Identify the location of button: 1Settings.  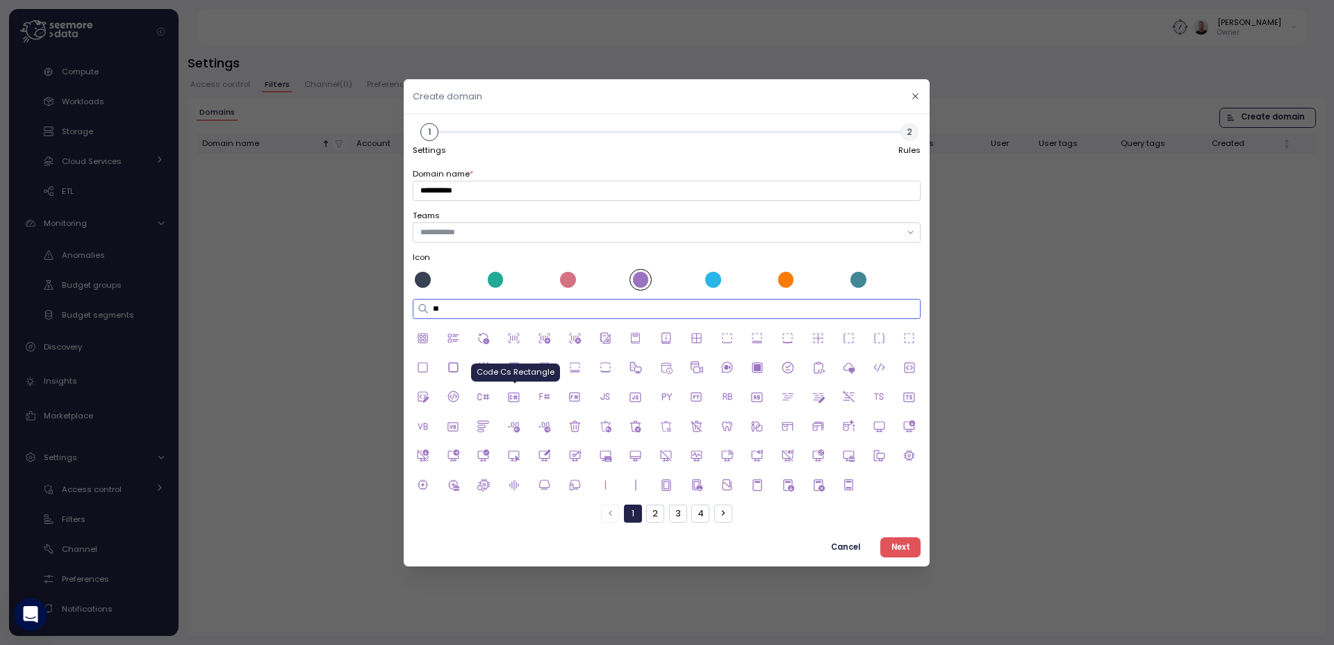
(429, 140).